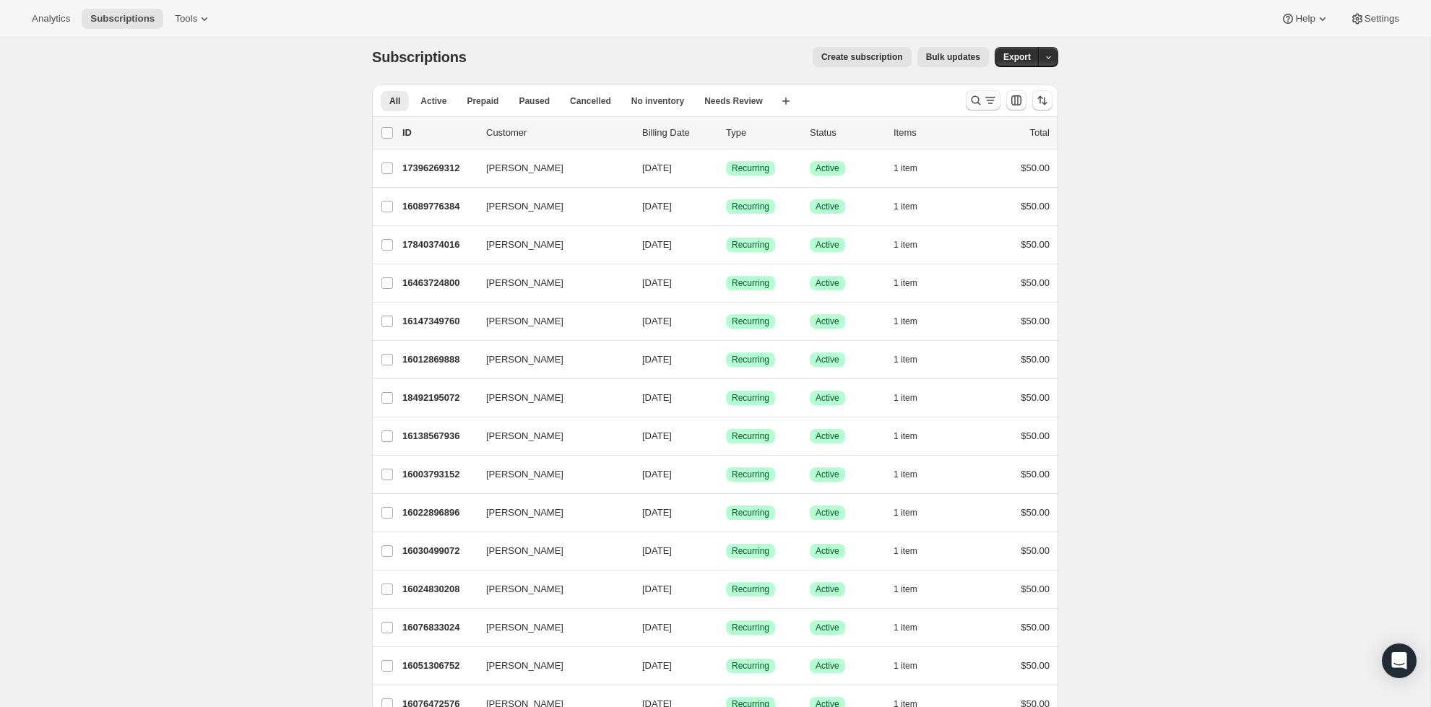 The height and width of the screenshot is (707, 1431). I want to click on span: Export, so click(1017, 57).